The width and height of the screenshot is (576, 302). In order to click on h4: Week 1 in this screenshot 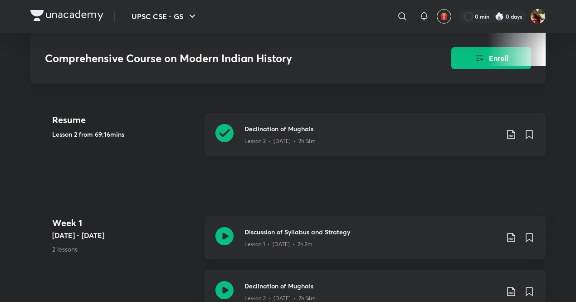, I will do `click(125, 223)`.